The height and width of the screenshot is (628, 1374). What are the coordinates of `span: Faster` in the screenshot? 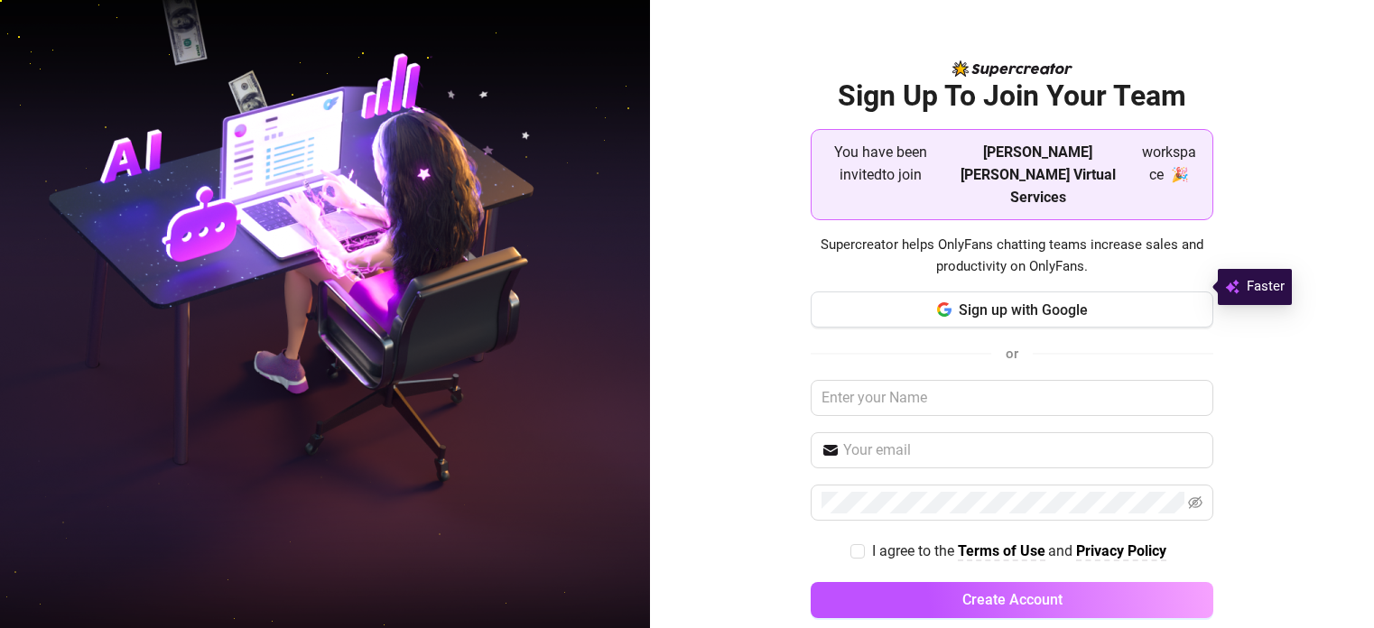 It's located at (1266, 287).